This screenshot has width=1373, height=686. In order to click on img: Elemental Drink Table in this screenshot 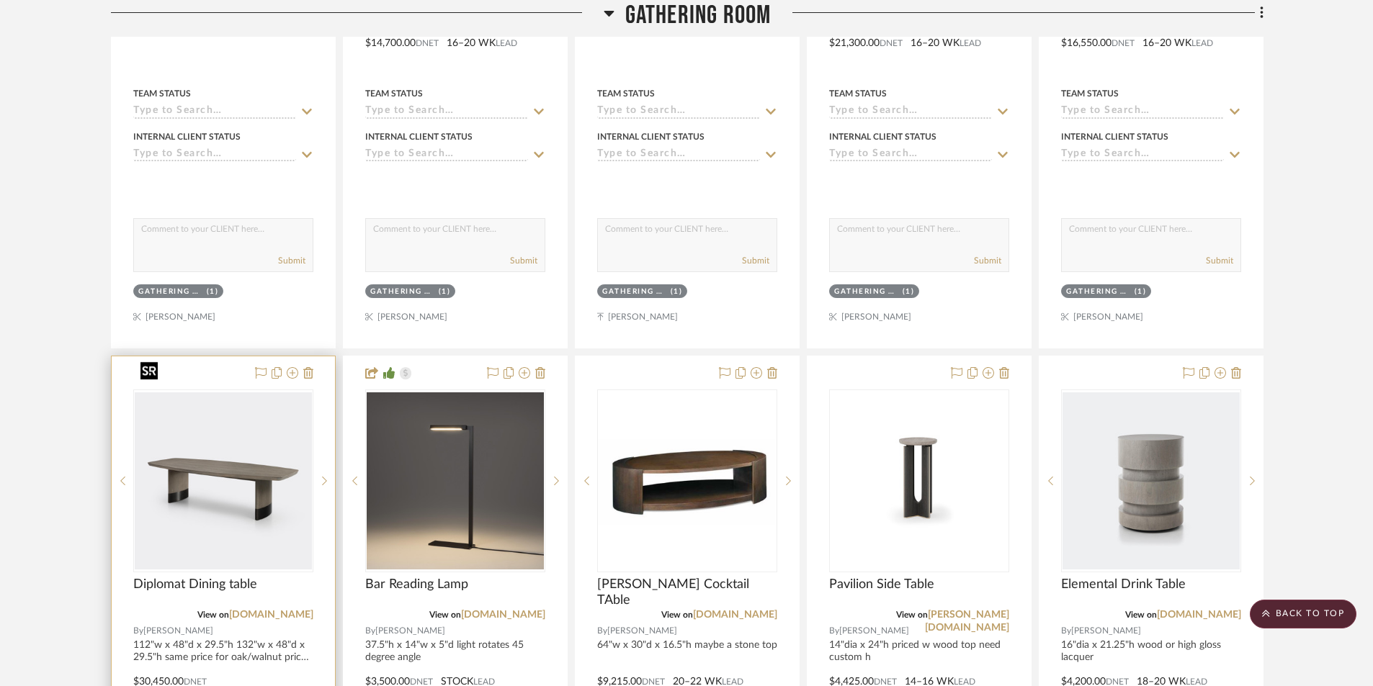, I will do `click(1151, 481)`.